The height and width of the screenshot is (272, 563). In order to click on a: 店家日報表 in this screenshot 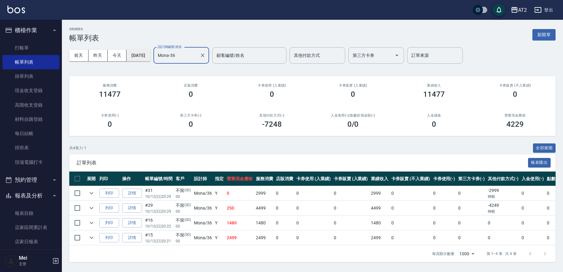, I will do `click(31, 242)`.